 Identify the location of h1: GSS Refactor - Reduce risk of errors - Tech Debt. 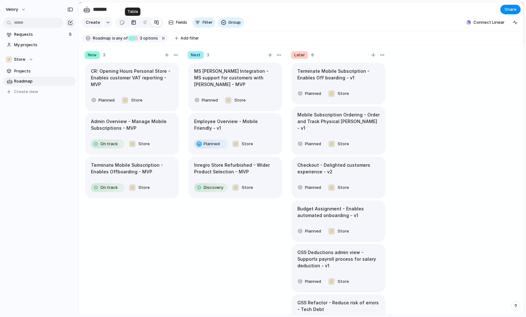
(338, 306).